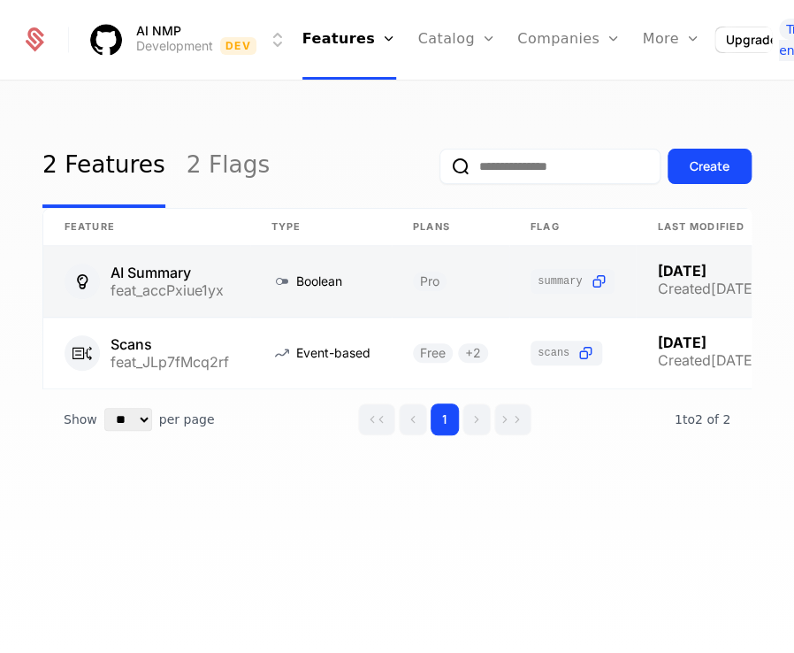 This screenshot has height=653, width=794. I want to click on button: Create, so click(709, 166).